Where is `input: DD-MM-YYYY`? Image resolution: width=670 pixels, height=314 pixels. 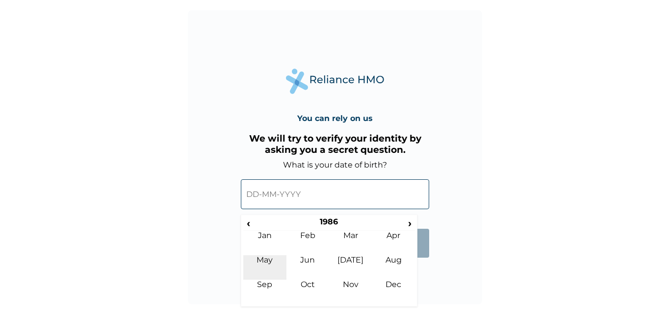 input: DD-MM-YYYY is located at coordinates (335, 194).